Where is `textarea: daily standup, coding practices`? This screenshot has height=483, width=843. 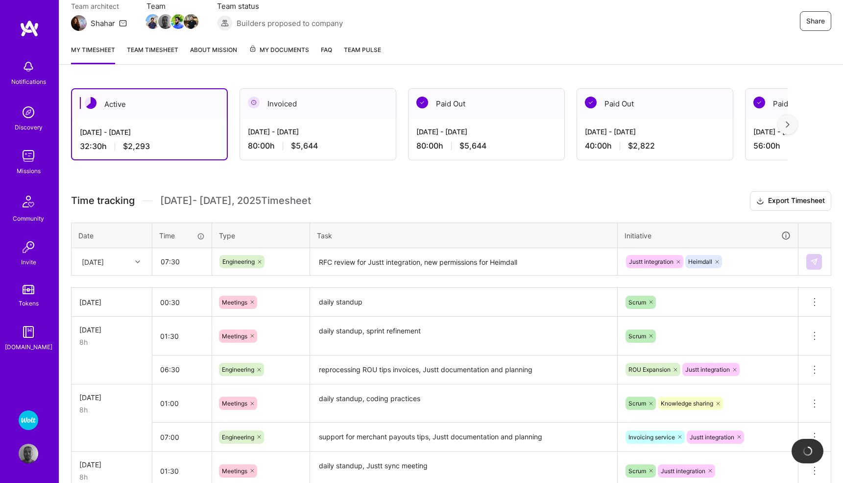 textarea: daily standup, coding practices is located at coordinates (464, 403).